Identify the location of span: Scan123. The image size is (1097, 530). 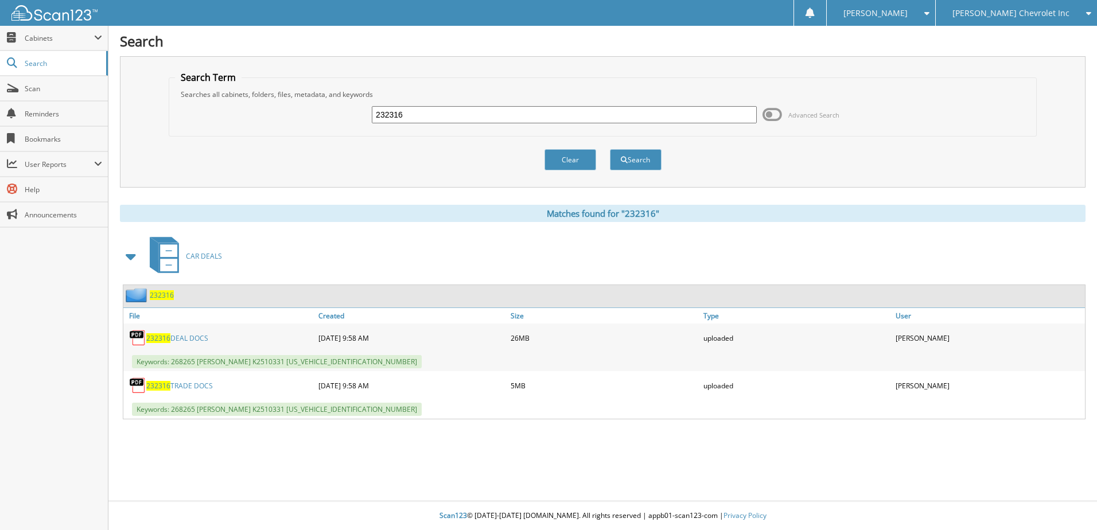
(453, 515).